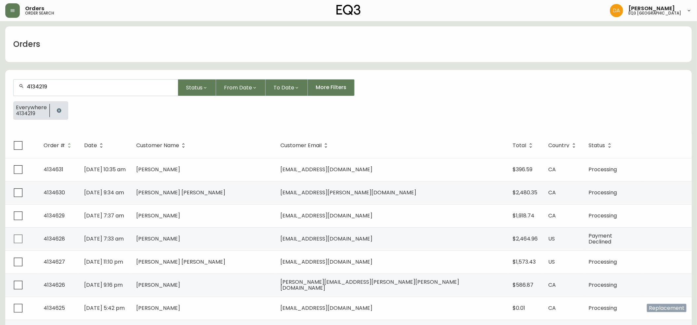  What do you see at coordinates (525, 192) in the screenshot?
I see `span: $2,480.35` at bounding box center [525, 192].